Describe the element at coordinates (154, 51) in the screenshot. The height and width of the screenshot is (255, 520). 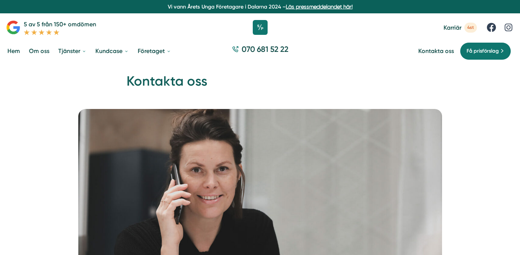
I see `a: Företaget` at that location.